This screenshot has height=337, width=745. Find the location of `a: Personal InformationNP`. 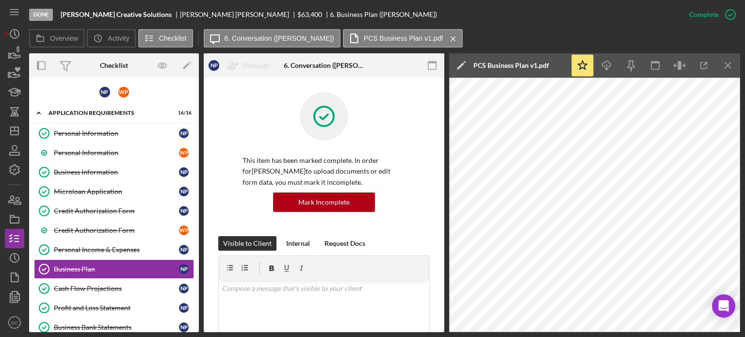

a: Personal InformationNP is located at coordinates (114, 133).